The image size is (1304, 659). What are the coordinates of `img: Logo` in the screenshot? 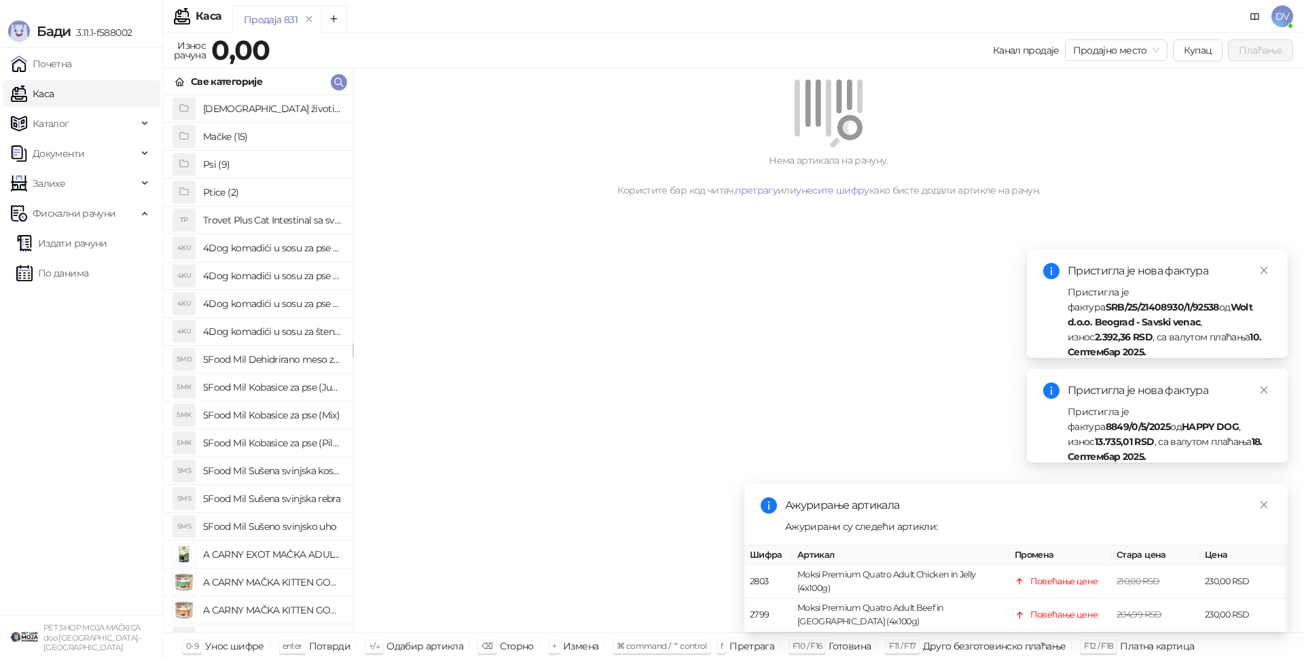 It's located at (19, 31).